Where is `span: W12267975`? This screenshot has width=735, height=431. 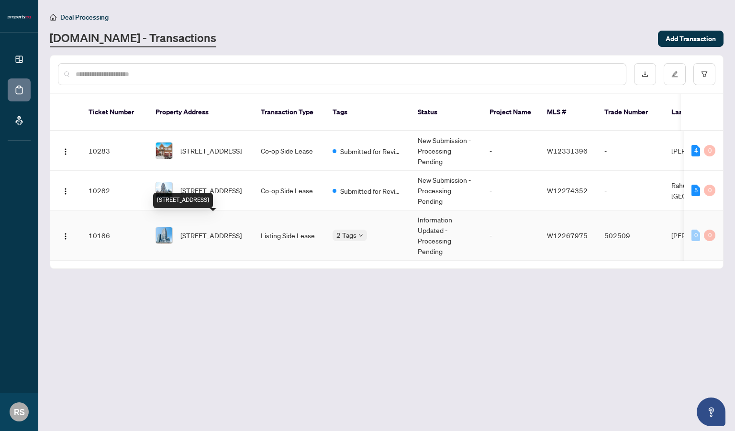 span: W12267975 is located at coordinates (567, 235).